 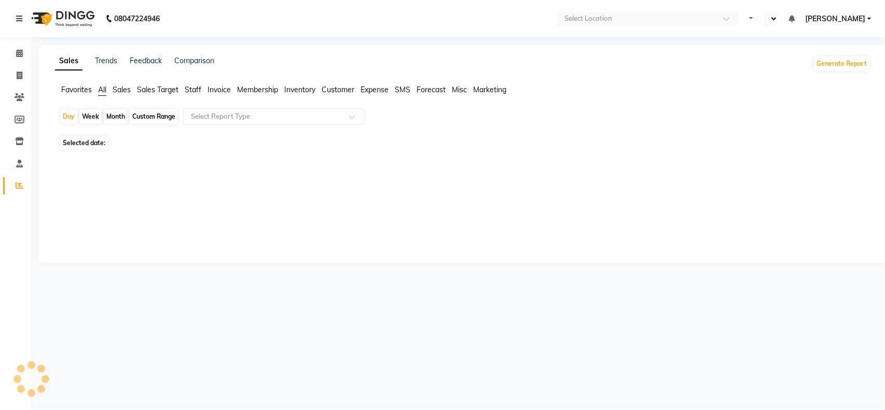 I want to click on span: Customer, so click(x=338, y=90).